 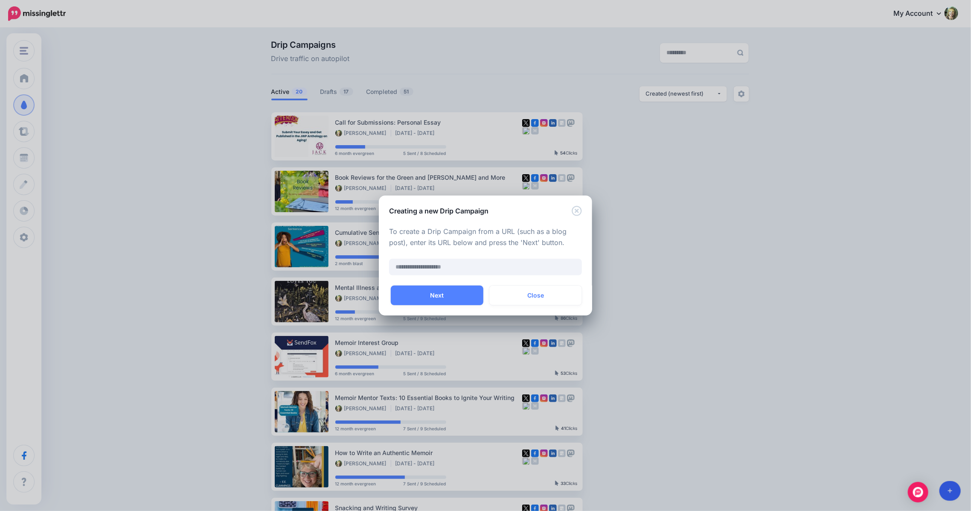 What do you see at coordinates (437, 295) in the screenshot?
I see `button: Next` at bounding box center [437, 295].